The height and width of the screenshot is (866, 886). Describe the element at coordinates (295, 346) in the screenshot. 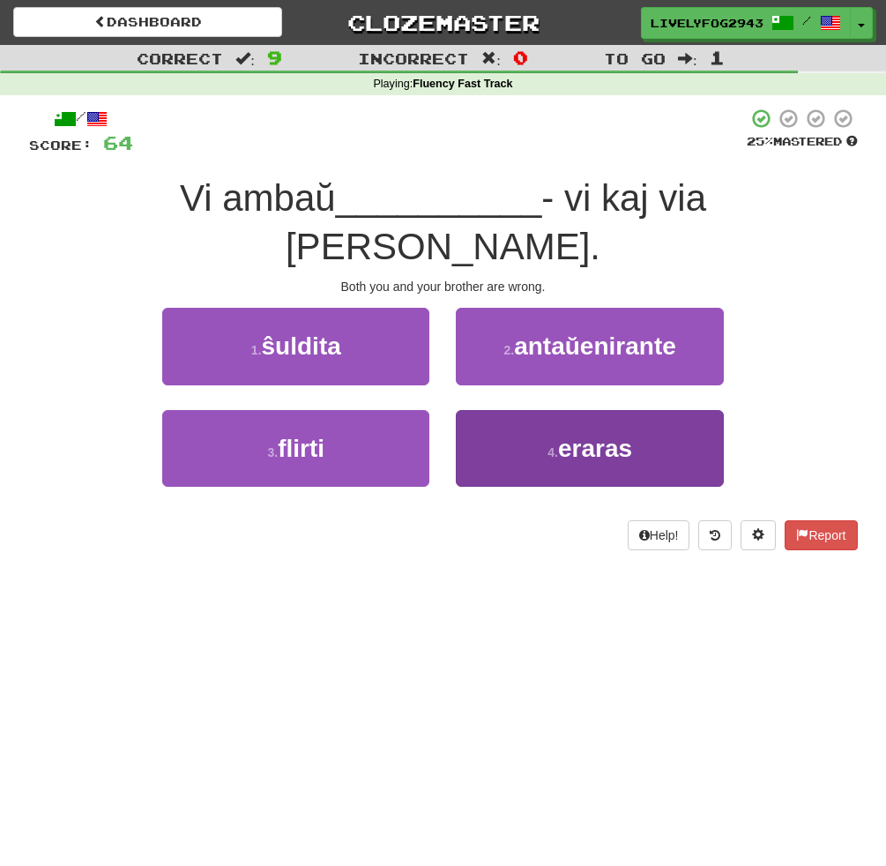

I see `button: 1.ŝuldita` at that location.